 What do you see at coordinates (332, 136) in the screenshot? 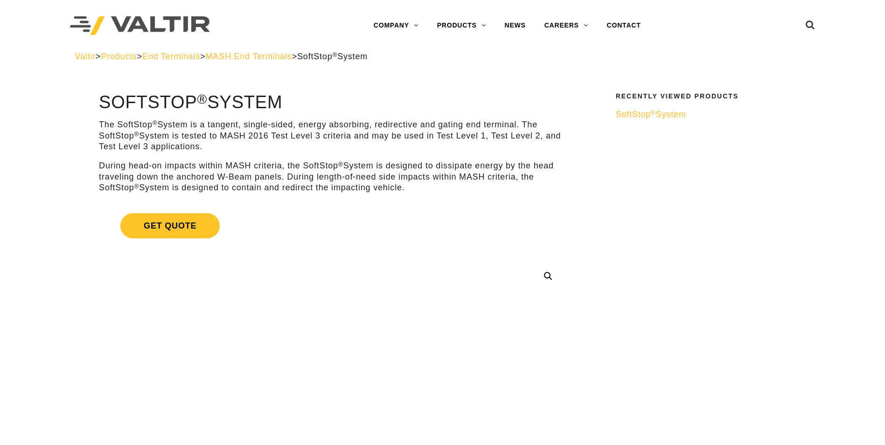
I see `p: The SoftStop System is a tangent, single-sided, energy absorbing, redirective and gating end term...` at bounding box center [332, 136].